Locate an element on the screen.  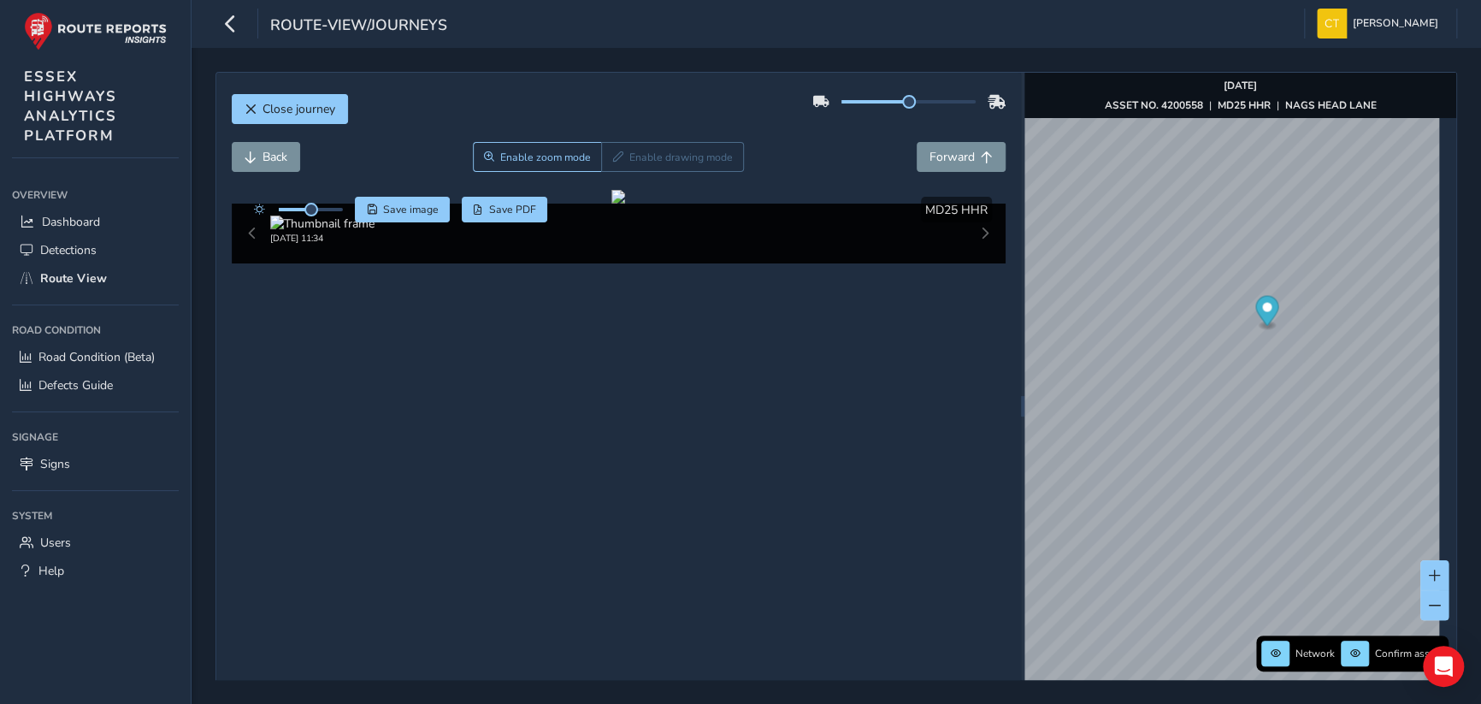
span: Save image is located at coordinates (410, 209).